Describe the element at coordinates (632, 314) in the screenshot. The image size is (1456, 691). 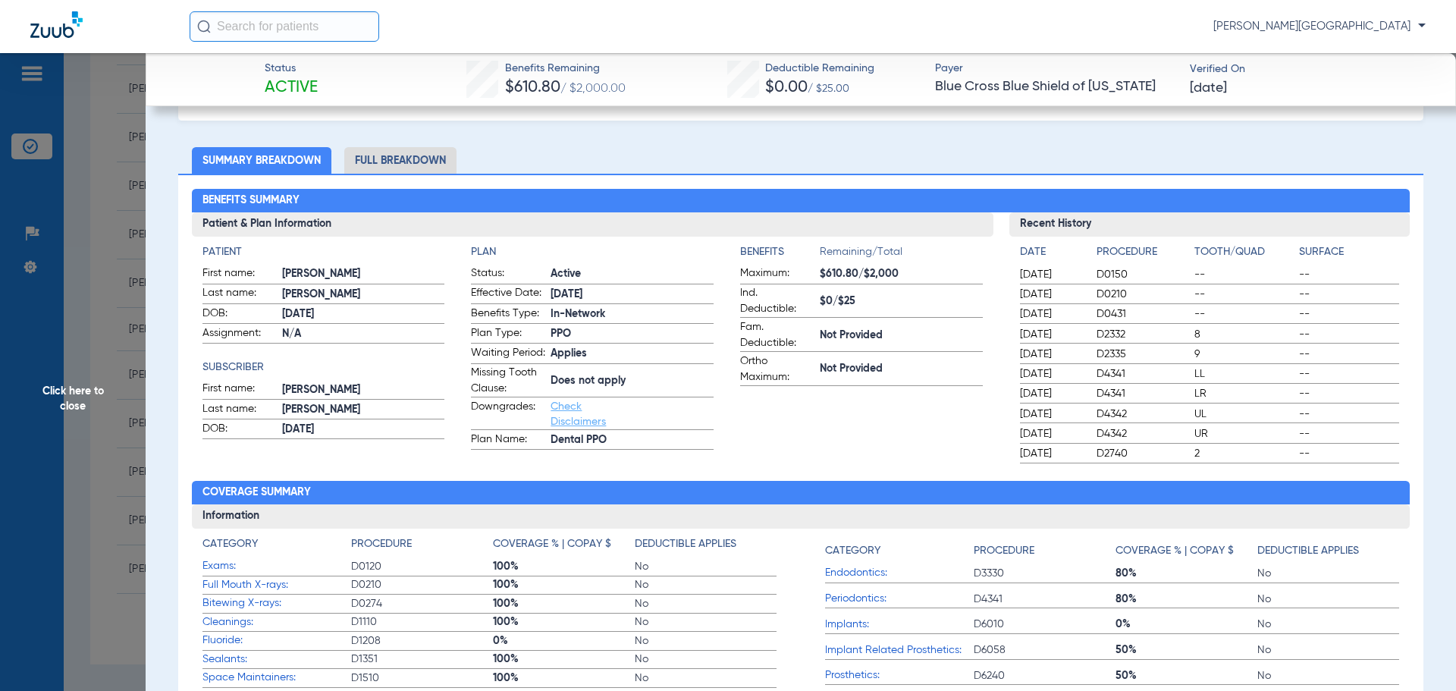
I see `span: In-Network` at that location.